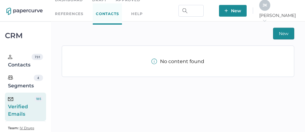 The height and width of the screenshot is (132, 305). I want to click on input: Search Workspace, so click(191, 11).